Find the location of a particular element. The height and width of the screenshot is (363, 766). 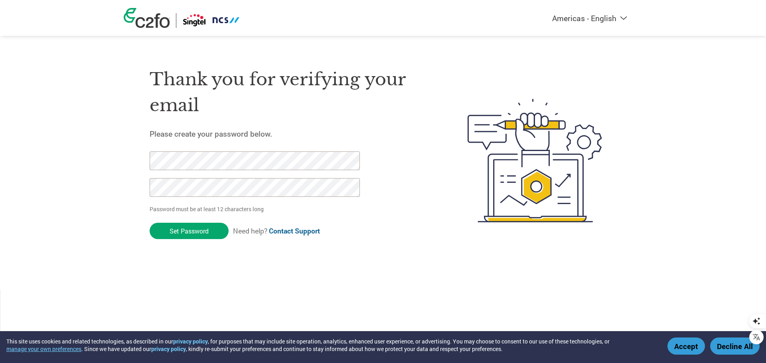

a: Contact Support is located at coordinates (294, 231).